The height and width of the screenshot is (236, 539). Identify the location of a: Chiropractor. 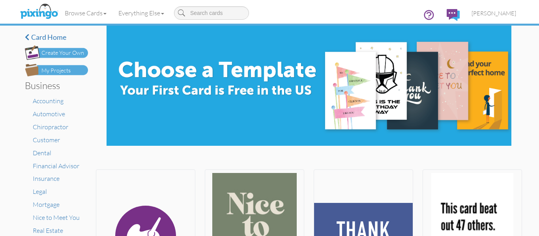
(50, 127).